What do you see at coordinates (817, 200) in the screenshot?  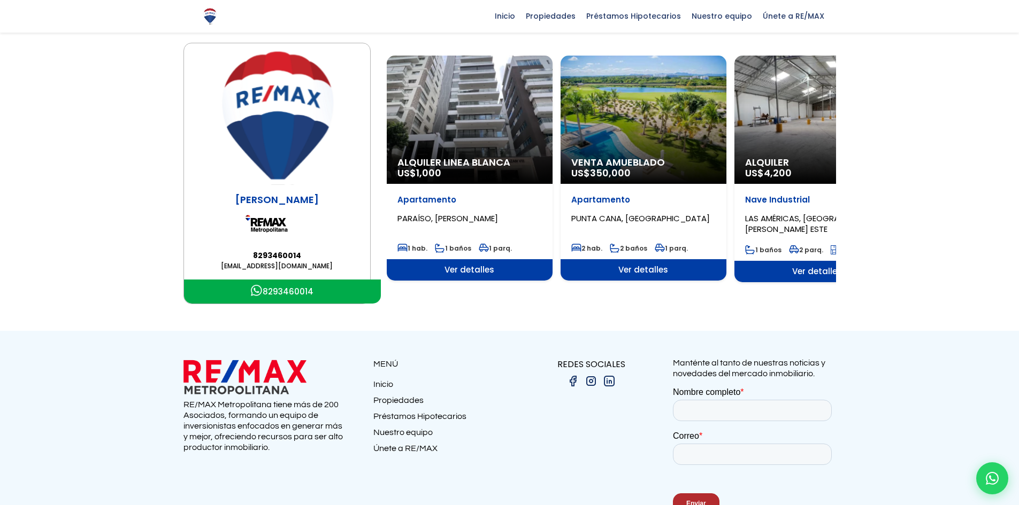 I see `p: Nave Industrial` at bounding box center [817, 200].